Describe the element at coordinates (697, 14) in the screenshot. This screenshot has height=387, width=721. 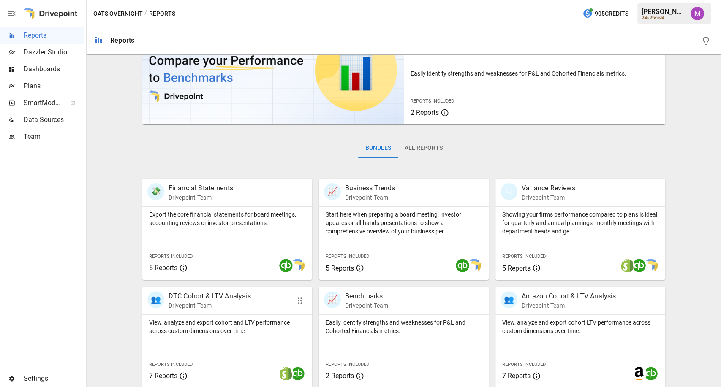
I see `img: Umer Muhammed` at that location.